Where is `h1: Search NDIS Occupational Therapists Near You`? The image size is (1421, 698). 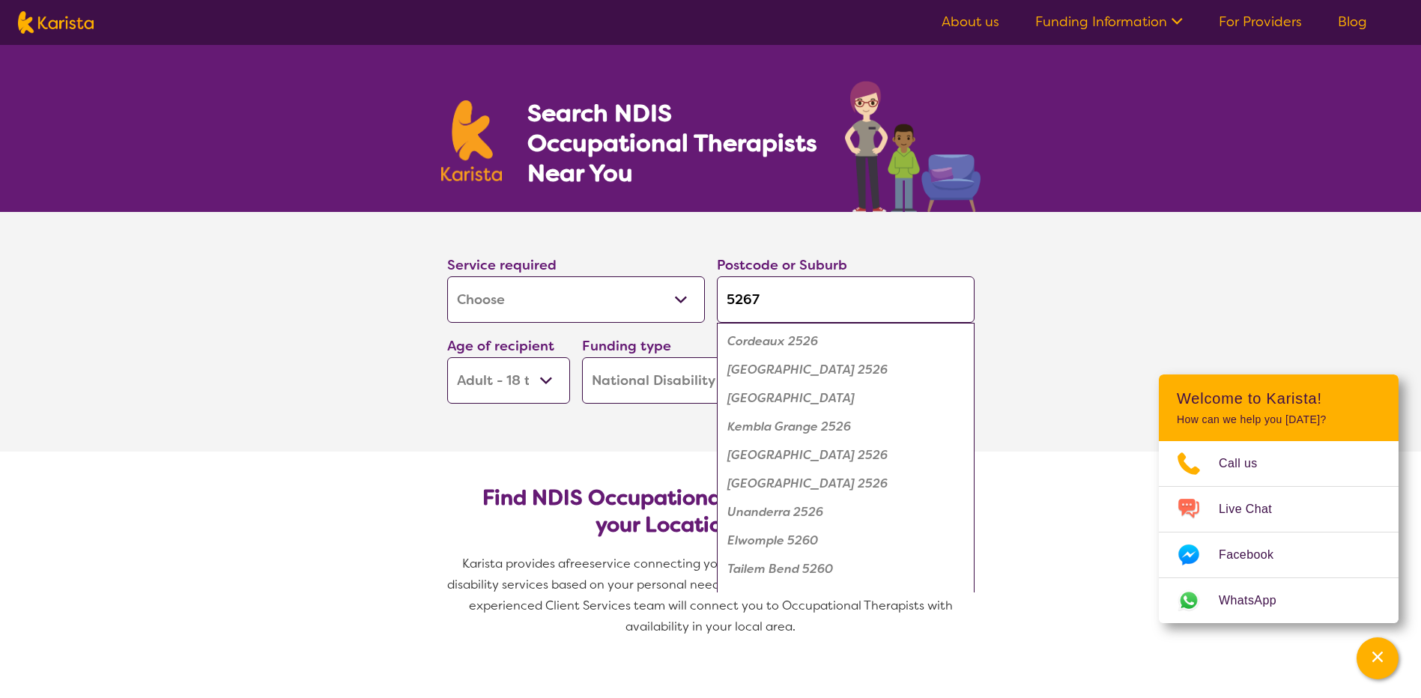 h1: Search NDIS Occupational Therapists Near You is located at coordinates (673, 143).